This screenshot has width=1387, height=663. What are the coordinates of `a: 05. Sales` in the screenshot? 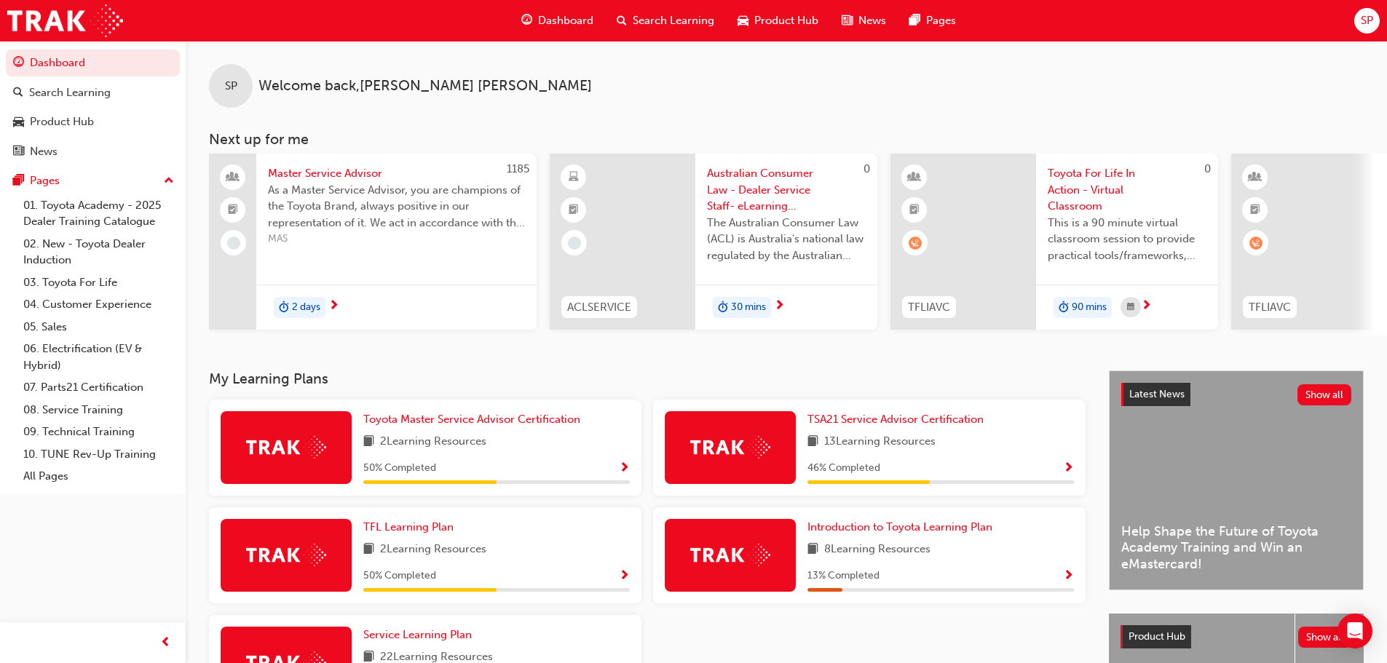 It's located at (98, 327).